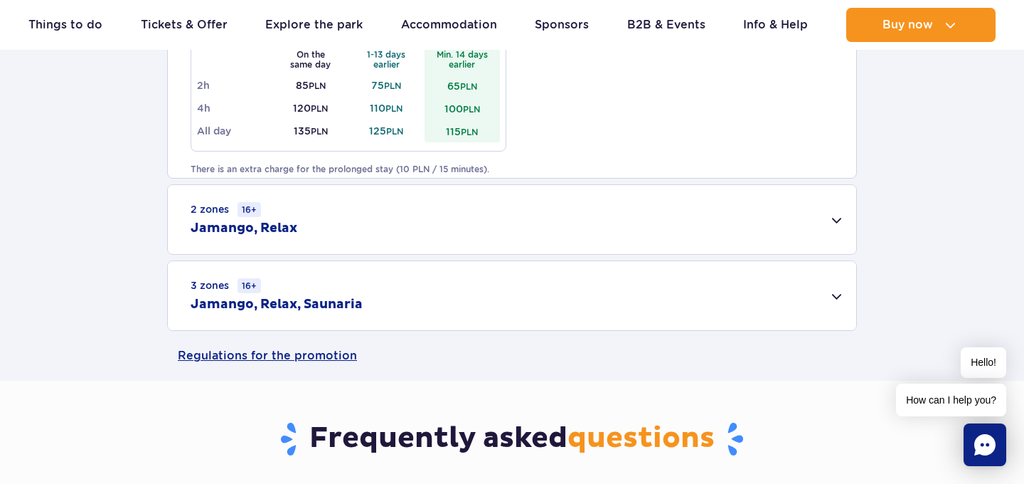 Image resolution: width=1024 pixels, height=484 pixels. I want to click on span: How can I help you?, so click(951, 400).